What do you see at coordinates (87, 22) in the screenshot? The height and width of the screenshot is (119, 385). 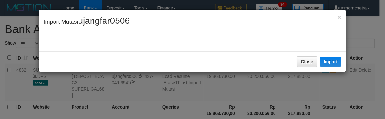 I see `span: Import Mutasi` at bounding box center [87, 22].